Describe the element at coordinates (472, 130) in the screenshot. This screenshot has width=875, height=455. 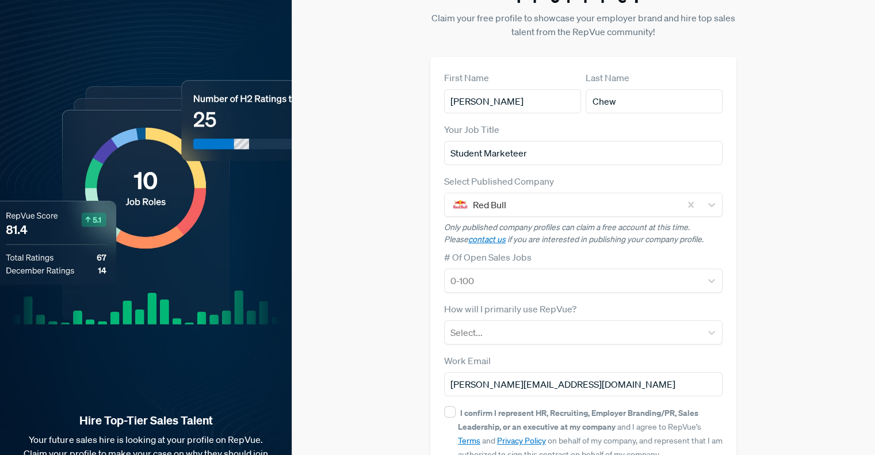
I see `label: Your Job Title` at that location.